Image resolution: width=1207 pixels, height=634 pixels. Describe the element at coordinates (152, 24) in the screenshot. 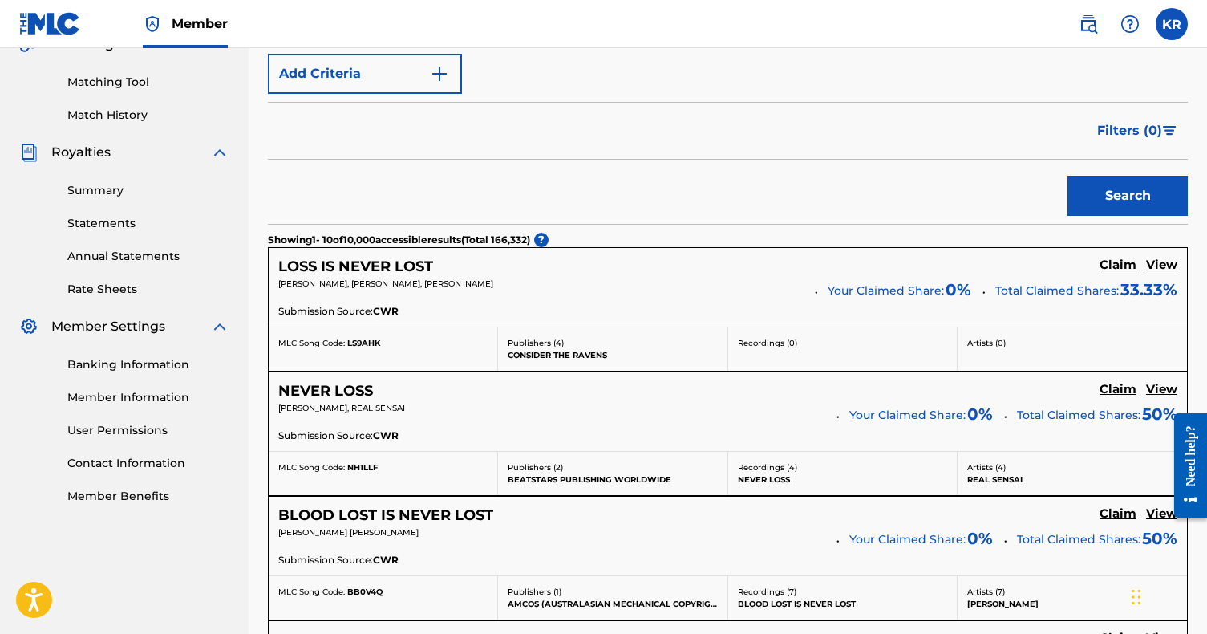

I see `img: Top Rightsholder` at that location.